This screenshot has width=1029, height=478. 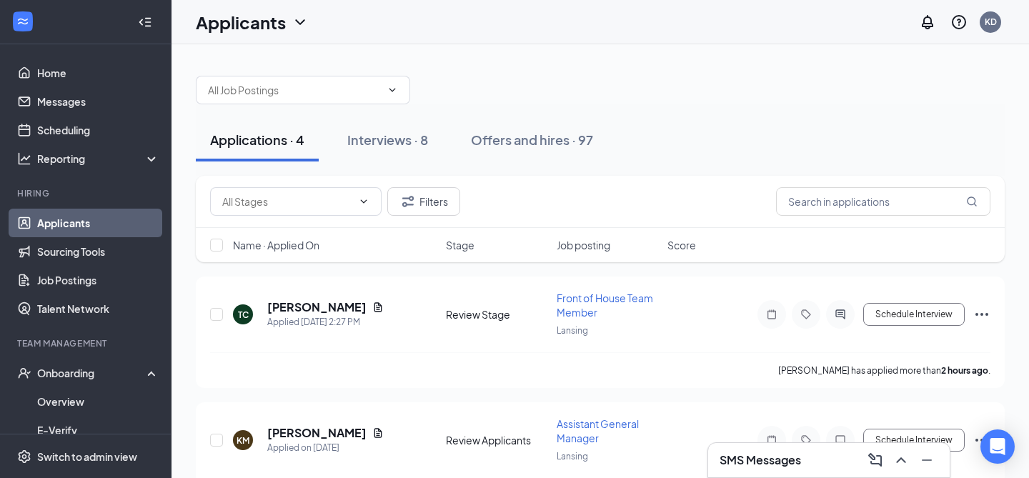 I want to click on div: Review Stage, so click(x=497, y=314).